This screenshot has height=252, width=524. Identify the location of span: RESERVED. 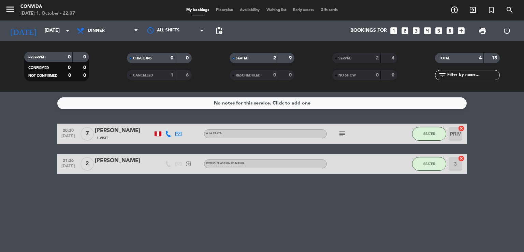
(37, 57).